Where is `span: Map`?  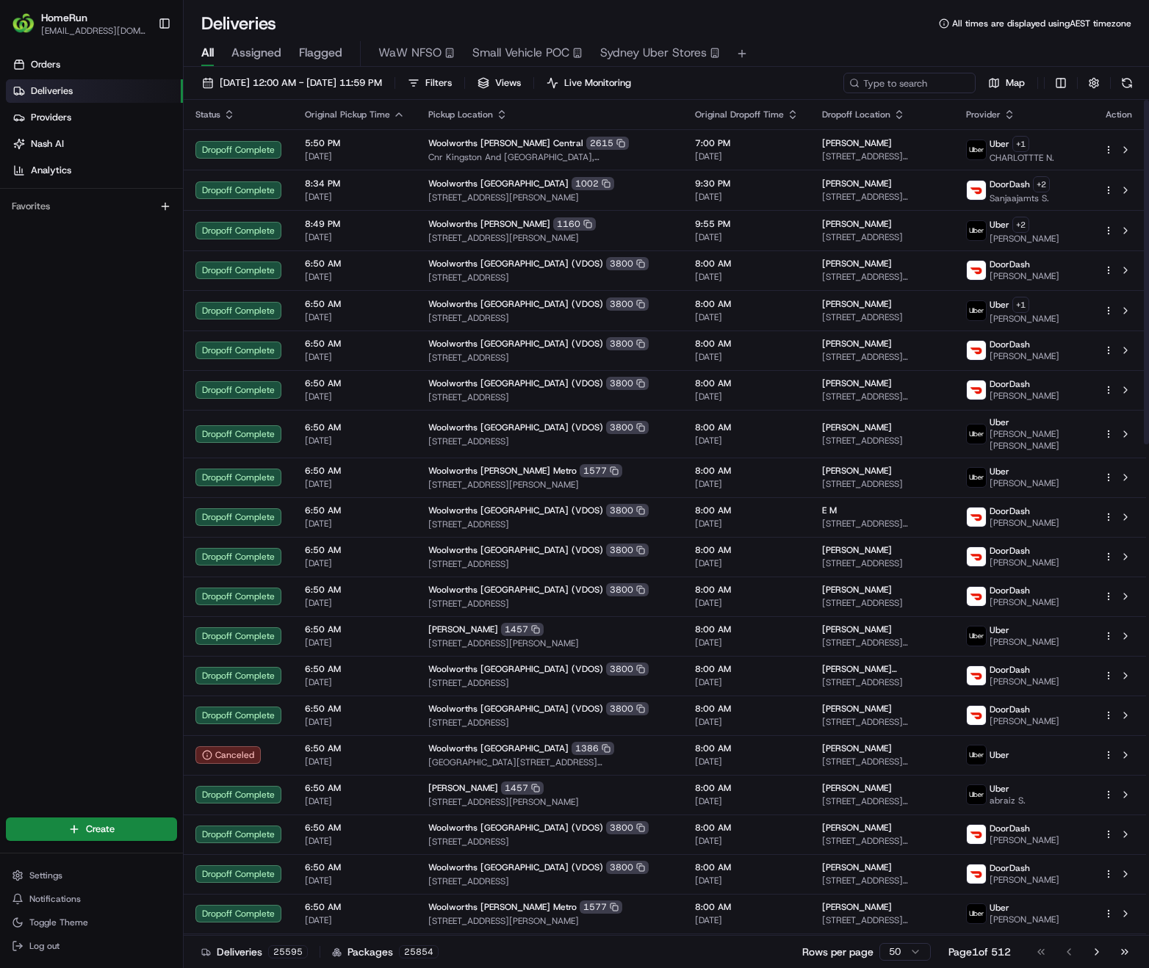
span: Map is located at coordinates (1015, 83).